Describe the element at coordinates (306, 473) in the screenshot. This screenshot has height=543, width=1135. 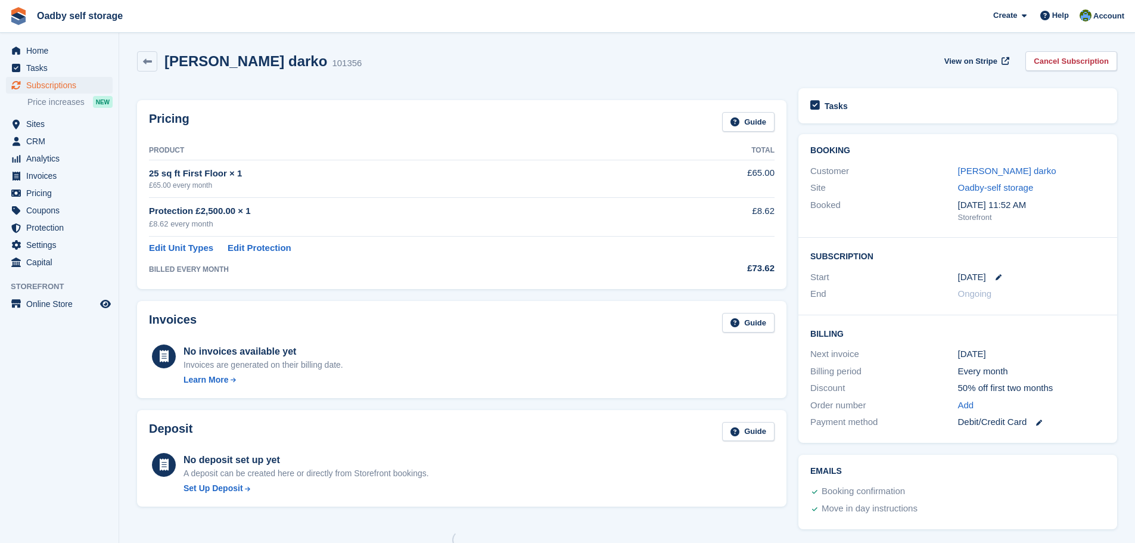
I see `p: A deposit can be created here or directly from Storefront bookings.` at that location.